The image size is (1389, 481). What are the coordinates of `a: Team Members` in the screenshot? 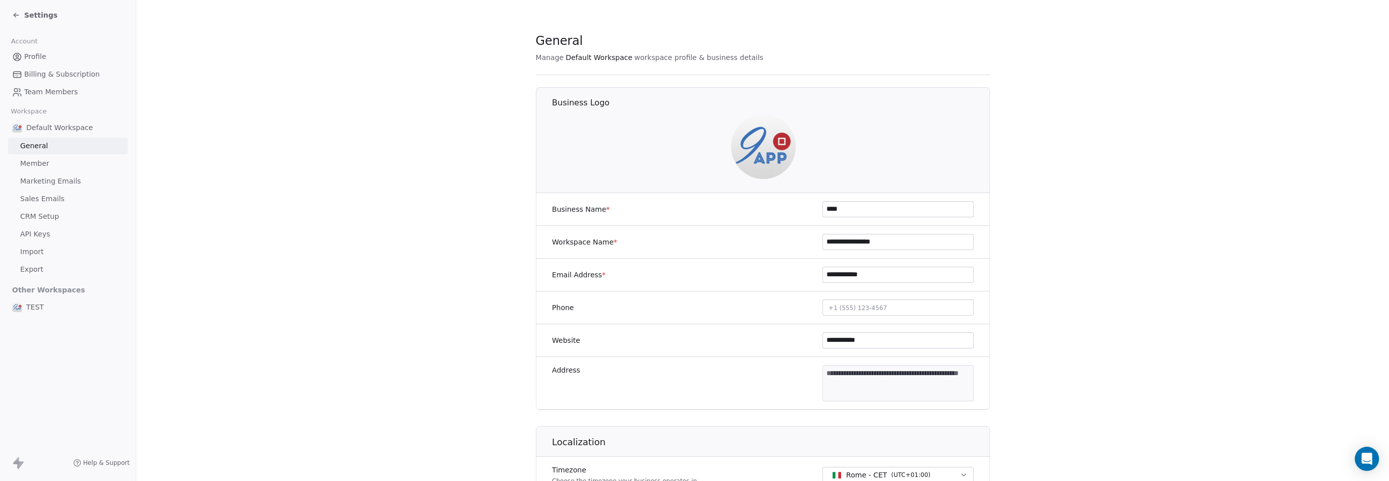 It's located at (68, 92).